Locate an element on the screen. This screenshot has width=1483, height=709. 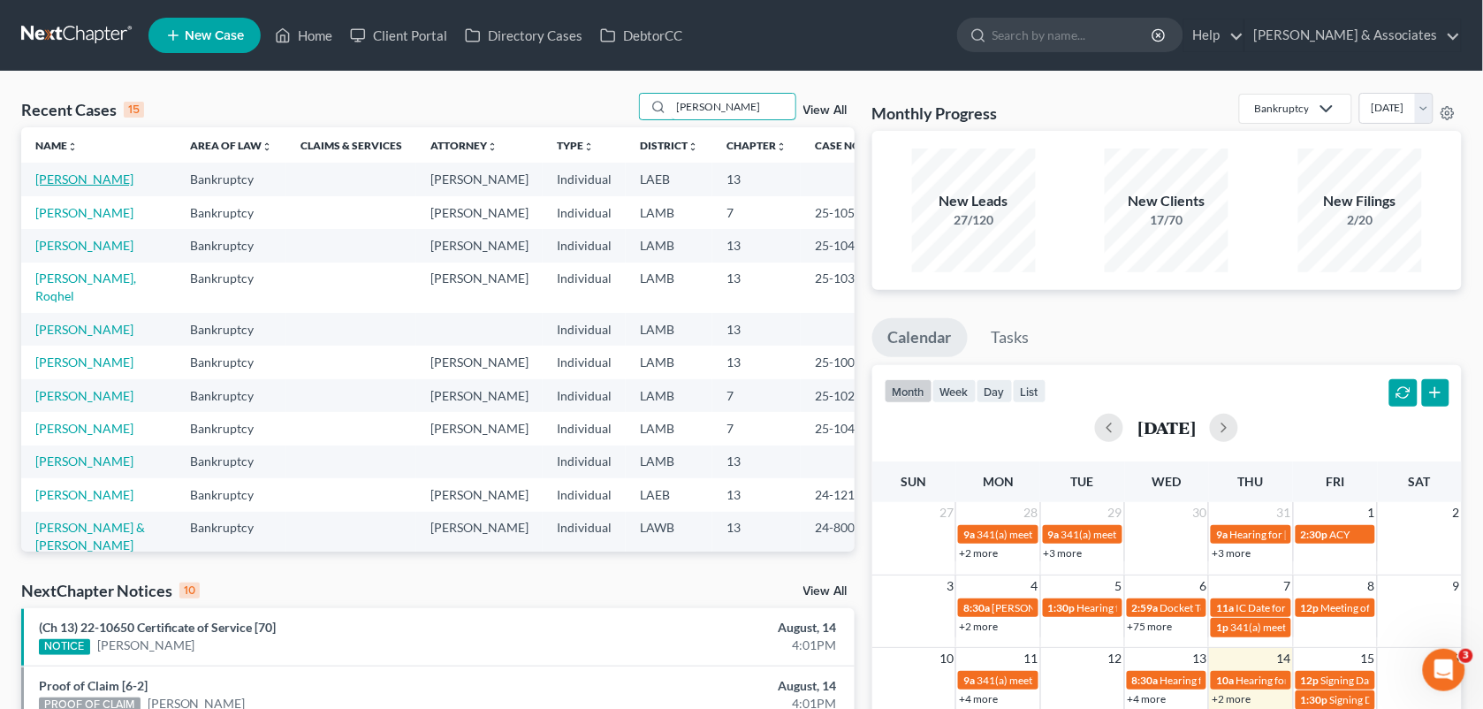
h3: Monthly Progress is located at coordinates (935, 113).